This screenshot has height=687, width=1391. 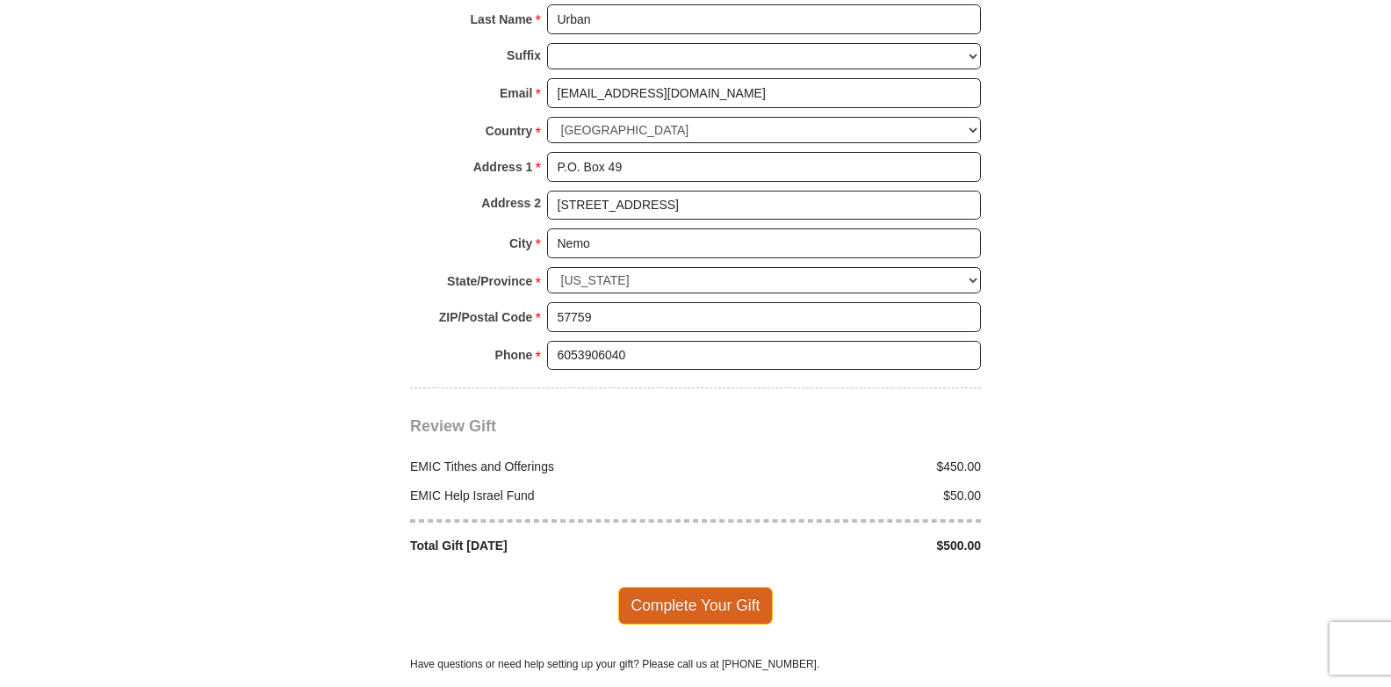 I want to click on strong: Country, so click(x=509, y=131).